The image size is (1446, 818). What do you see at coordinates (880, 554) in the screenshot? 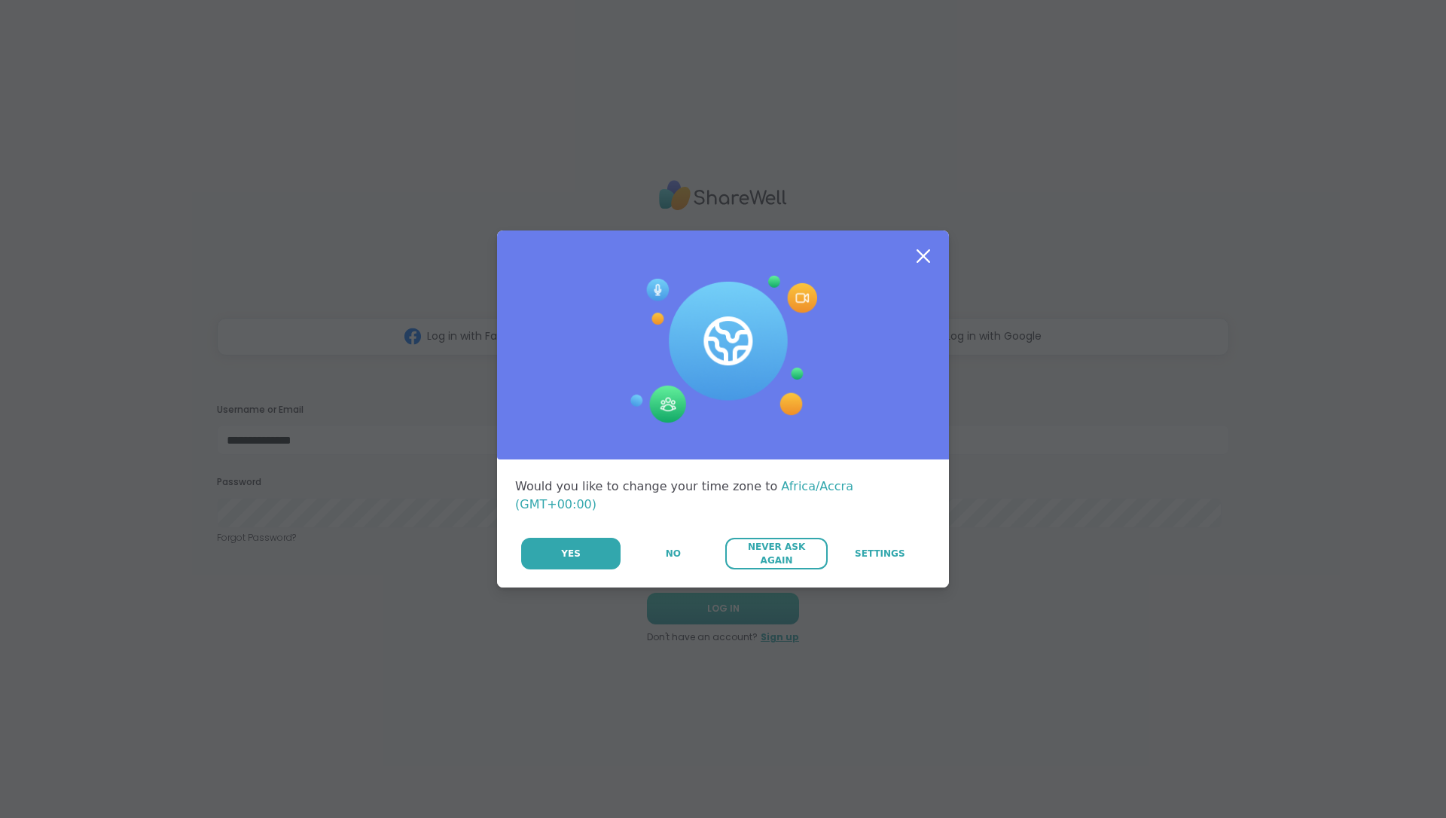
I see `a: Settings` at bounding box center [880, 554].